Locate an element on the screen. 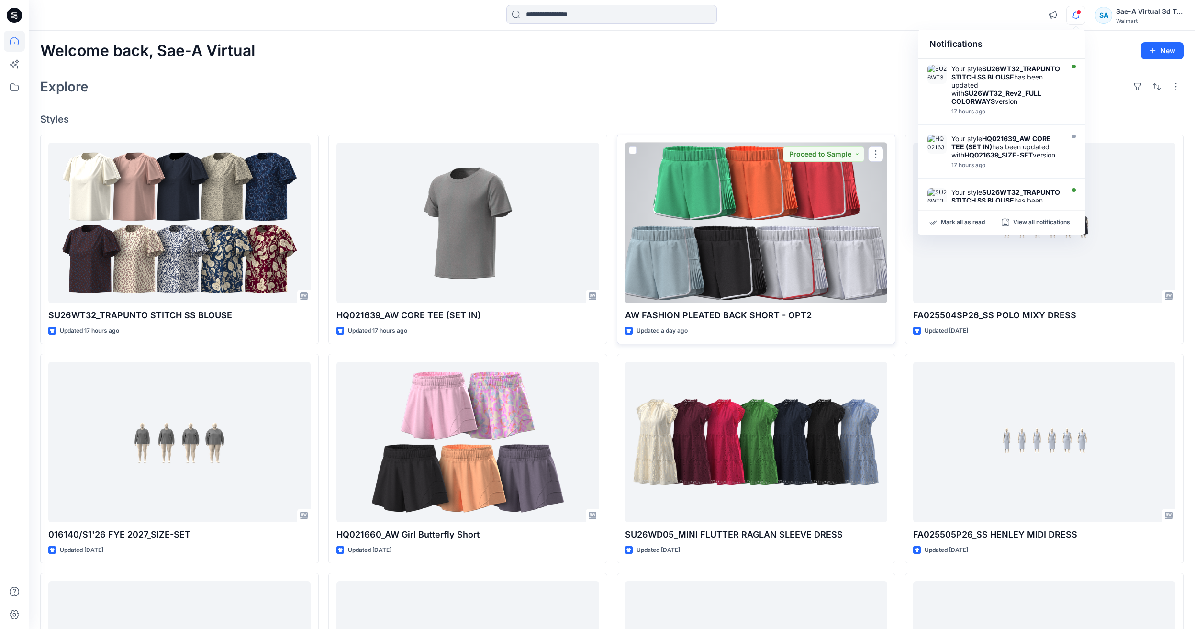 The height and width of the screenshot is (629, 1195). p: Mark all as read is located at coordinates (963, 222).